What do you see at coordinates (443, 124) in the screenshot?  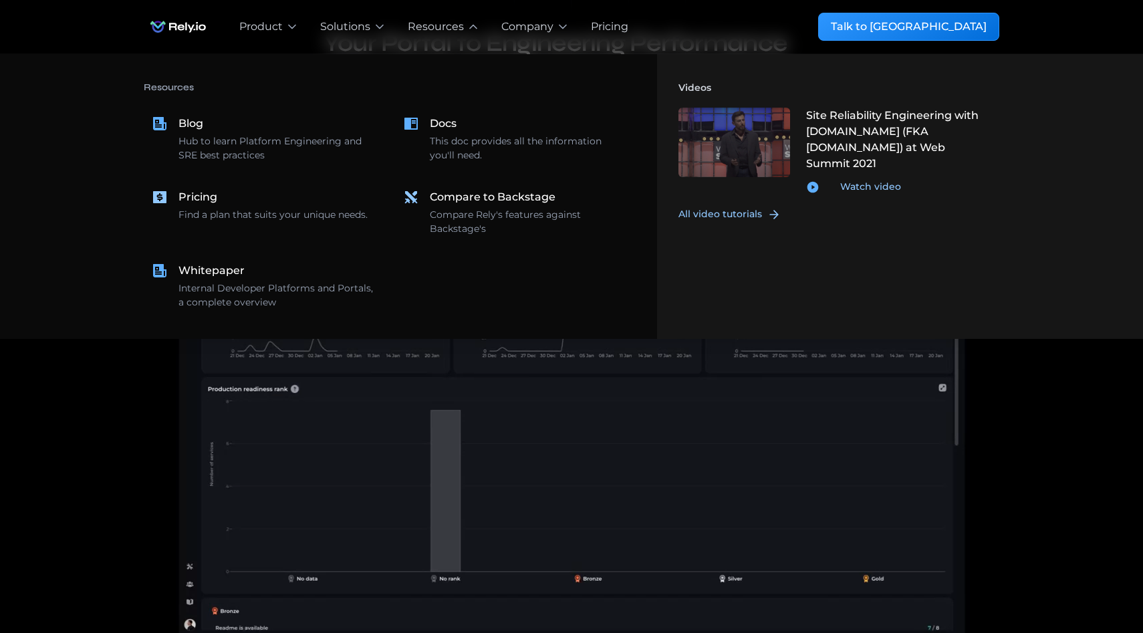 I see `div: Docs` at bounding box center [443, 124].